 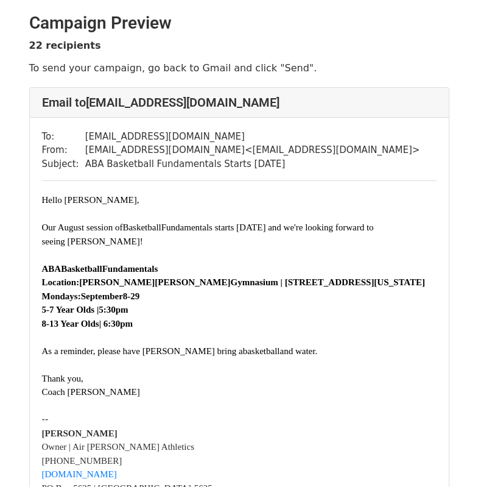 What do you see at coordinates (240, 68) in the screenshot?
I see `p: To send your campaign, go back to Gmail and click "Send".` at bounding box center [240, 68].